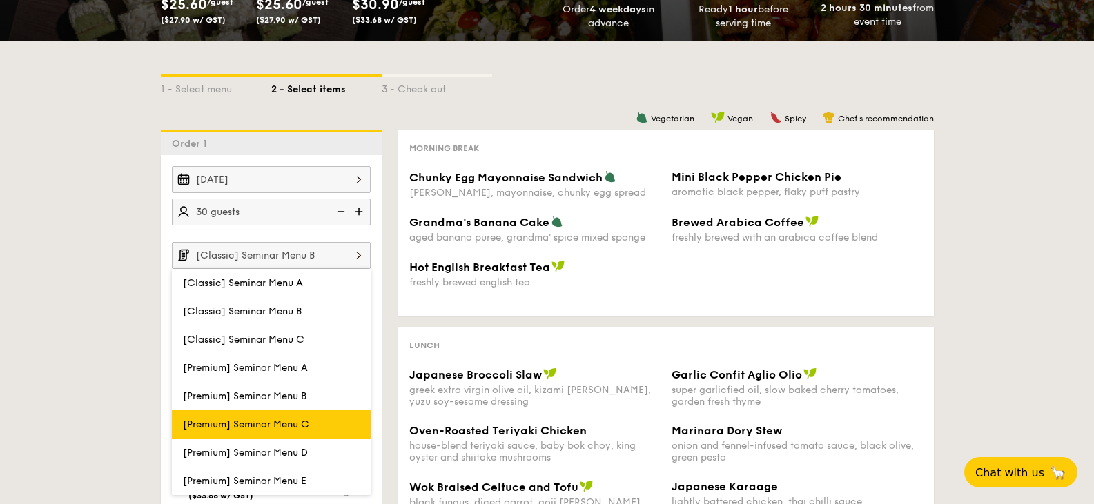  Describe the element at coordinates (535, 282) in the screenshot. I see `div: freshly brewed english tea` at that location.